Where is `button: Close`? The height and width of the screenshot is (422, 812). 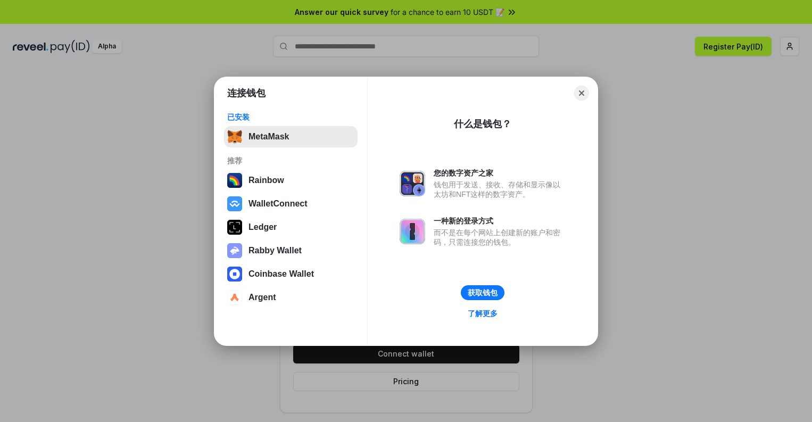
button: Close is located at coordinates (581, 93).